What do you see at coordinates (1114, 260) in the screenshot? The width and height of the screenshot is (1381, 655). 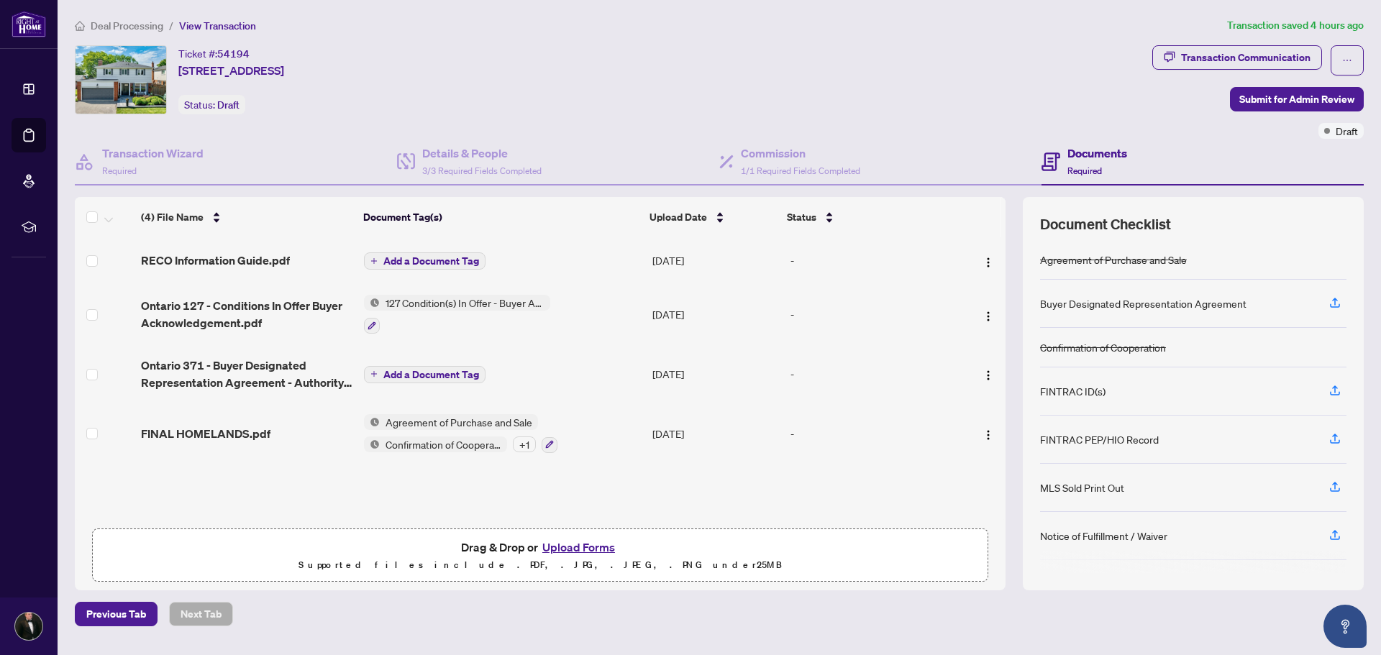 I see `div: Agreement of Purchase and Sale` at bounding box center [1114, 260].